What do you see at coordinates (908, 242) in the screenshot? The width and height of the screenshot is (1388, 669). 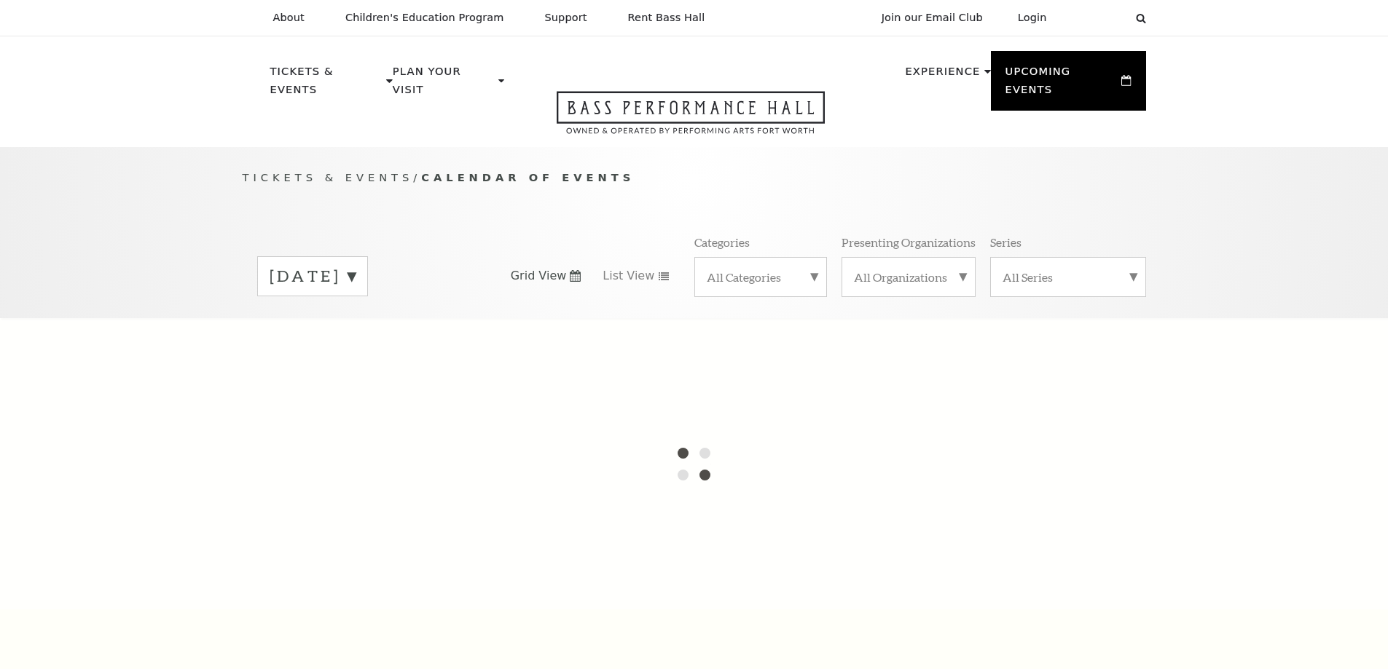 I see `p: Presenting Organizations` at bounding box center [908, 242].